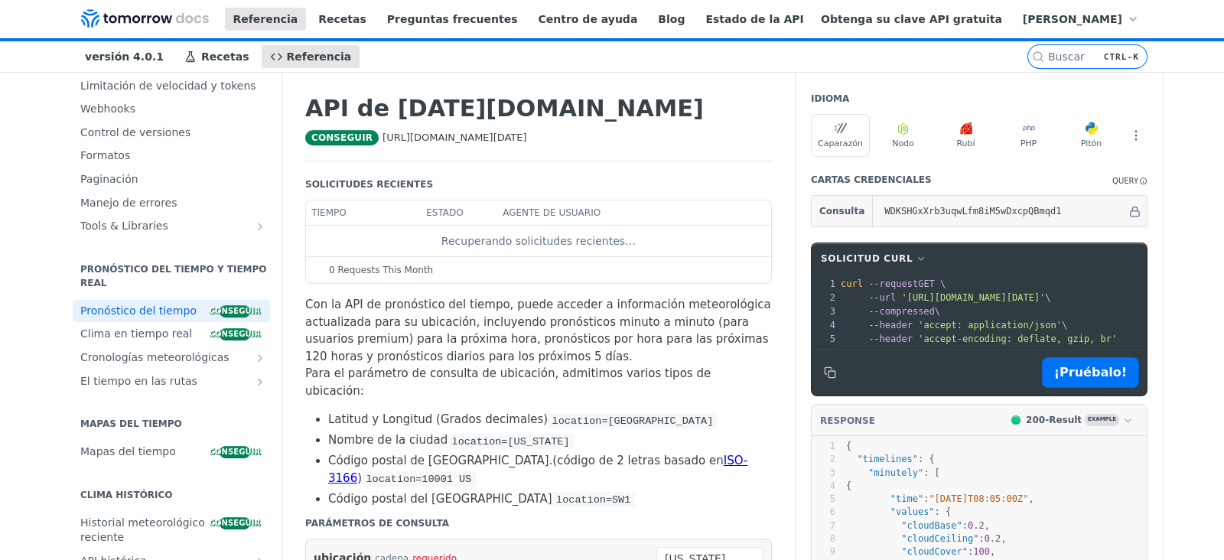  Describe the element at coordinates (588, 19) in the screenshot. I see `a: Centro de ayuda` at that location.